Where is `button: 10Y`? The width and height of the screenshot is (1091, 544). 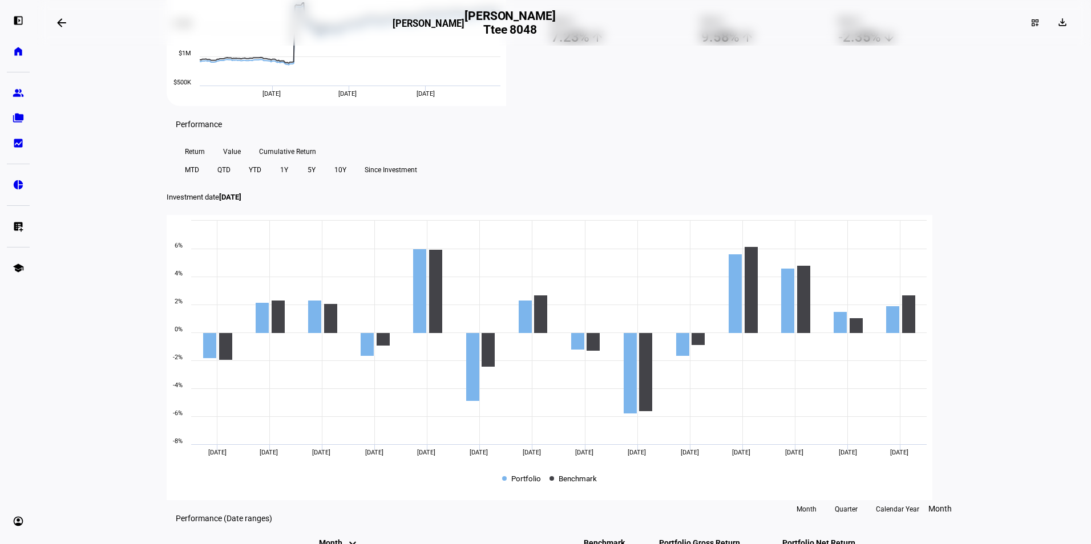 button: 10Y is located at coordinates (340, 170).